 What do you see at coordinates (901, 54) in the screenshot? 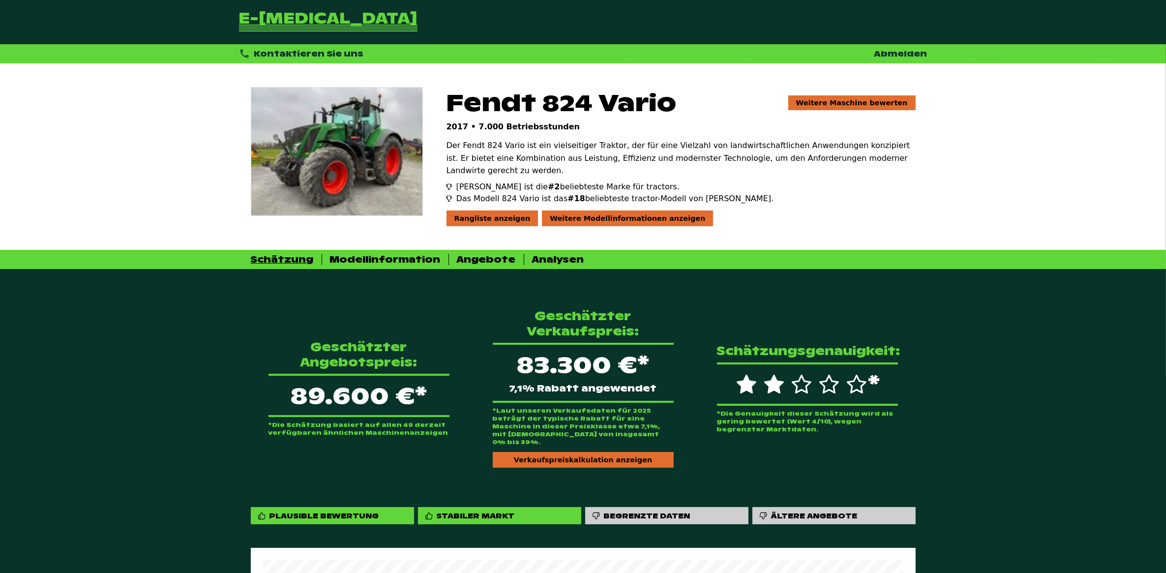
I see `a: Abmelden` at bounding box center [901, 54].